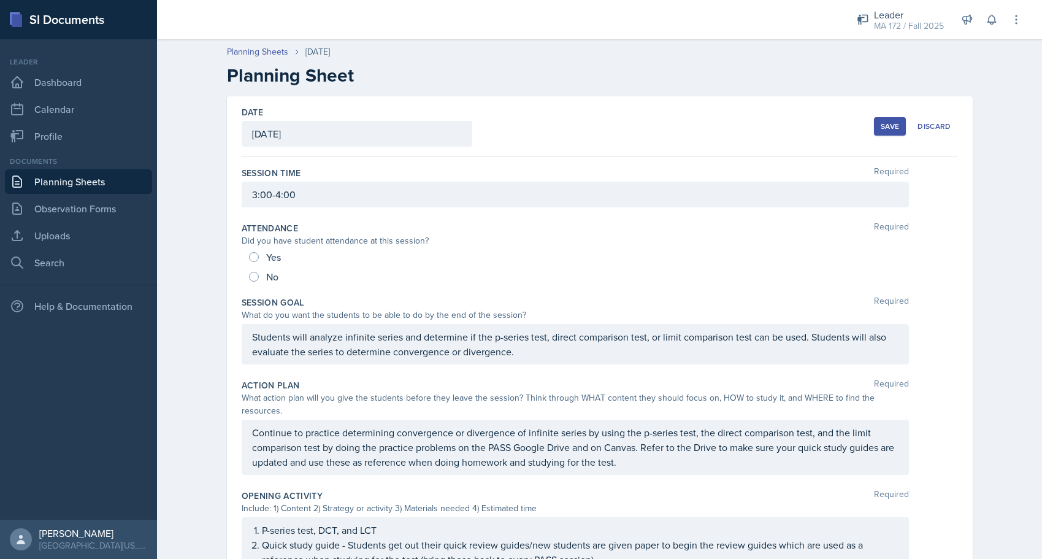 The image size is (1042, 559). I want to click on div: What action plan will you give the students before they leave the session? Think through WHAT con..., so click(575, 404).